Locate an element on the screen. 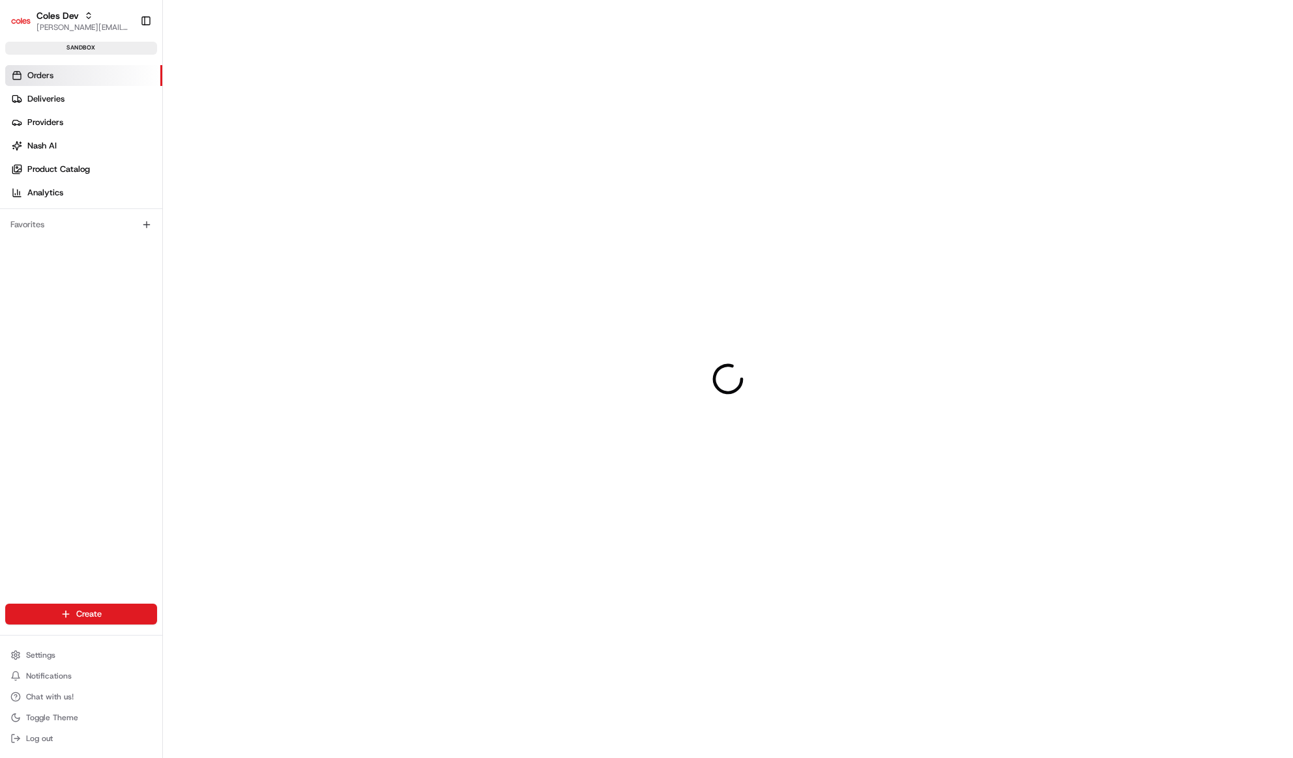 The width and height of the screenshot is (1293, 758). span: Analytics is located at coordinates (45, 193).